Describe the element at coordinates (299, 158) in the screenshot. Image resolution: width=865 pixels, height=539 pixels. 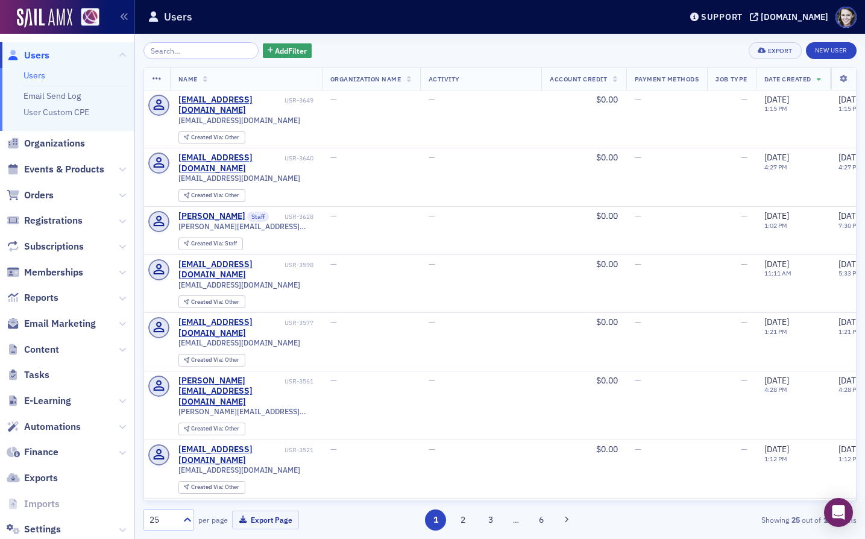
I see `div: USR-3640` at that location.